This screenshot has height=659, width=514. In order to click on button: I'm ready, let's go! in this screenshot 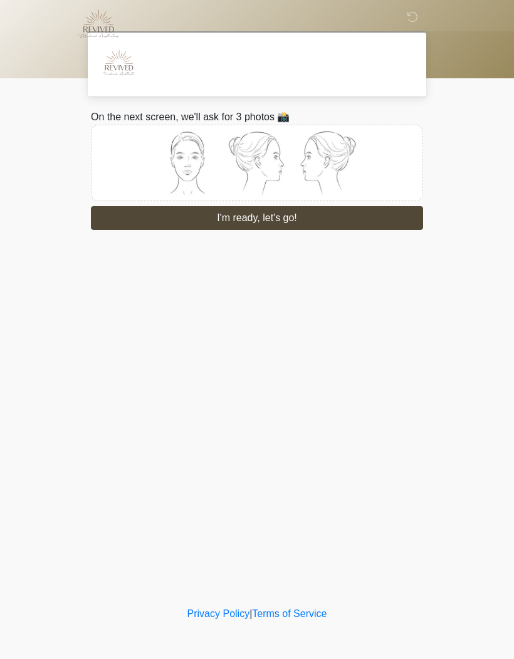, I will do `click(257, 218)`.